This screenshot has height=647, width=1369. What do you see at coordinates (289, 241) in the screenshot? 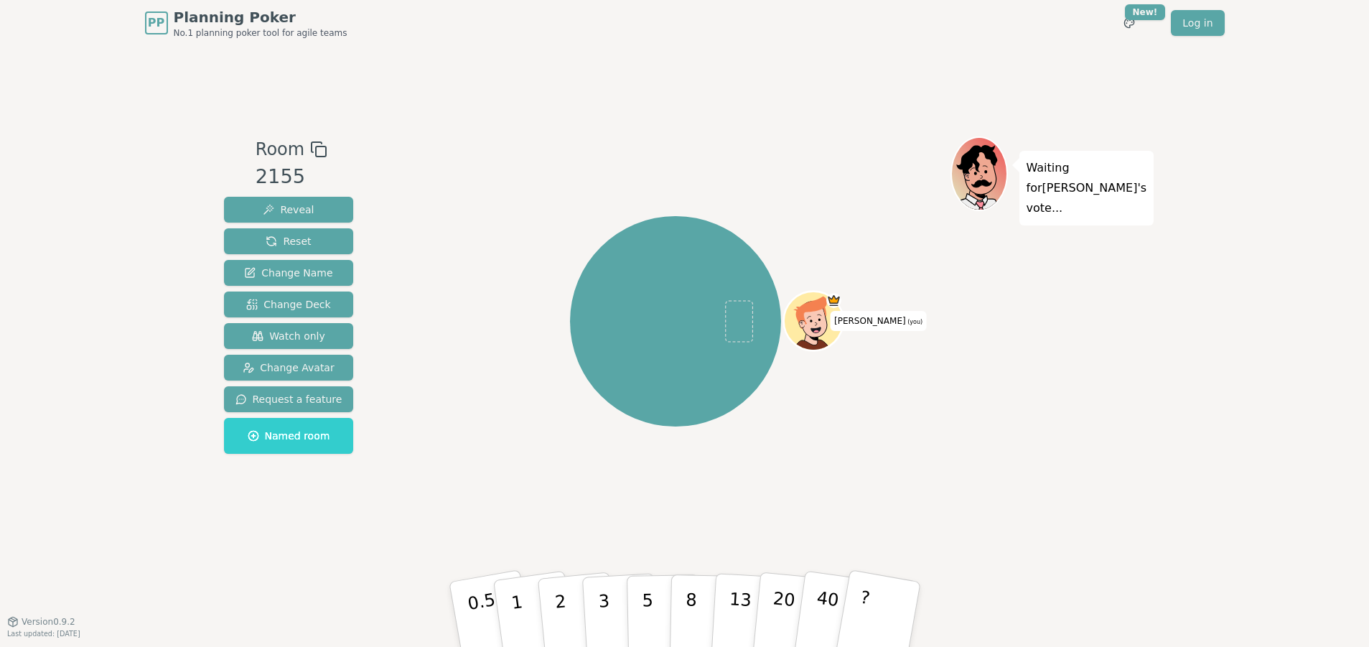
I see `button: Reset` at bounding box center [289, 241].